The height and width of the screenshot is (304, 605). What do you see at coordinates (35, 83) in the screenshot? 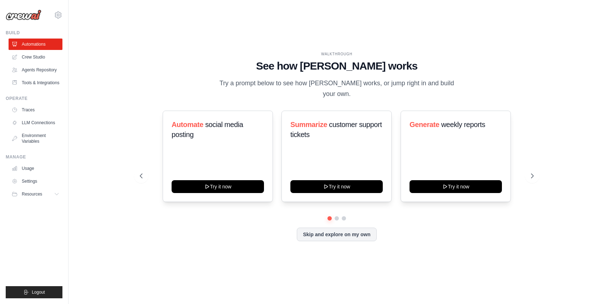
I see `a: Tools & Integrations` at bounding box center [35, 83].